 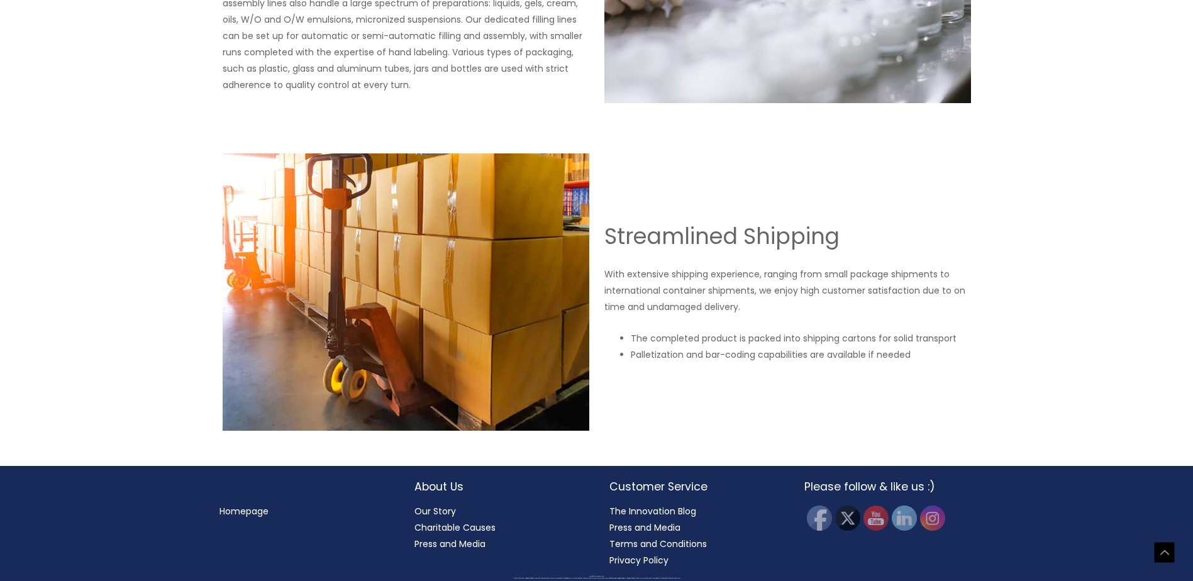 I want to click on a: Our Story, so click(x=435, y=511).